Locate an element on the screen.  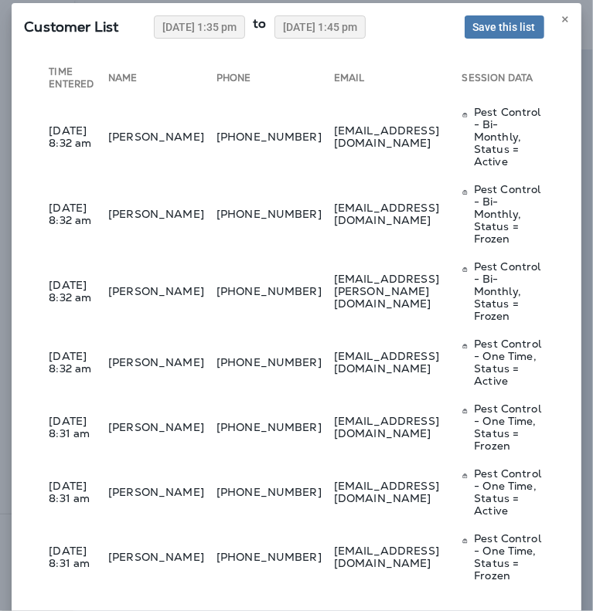
span: Save this list is located at coordinates (504, 27).